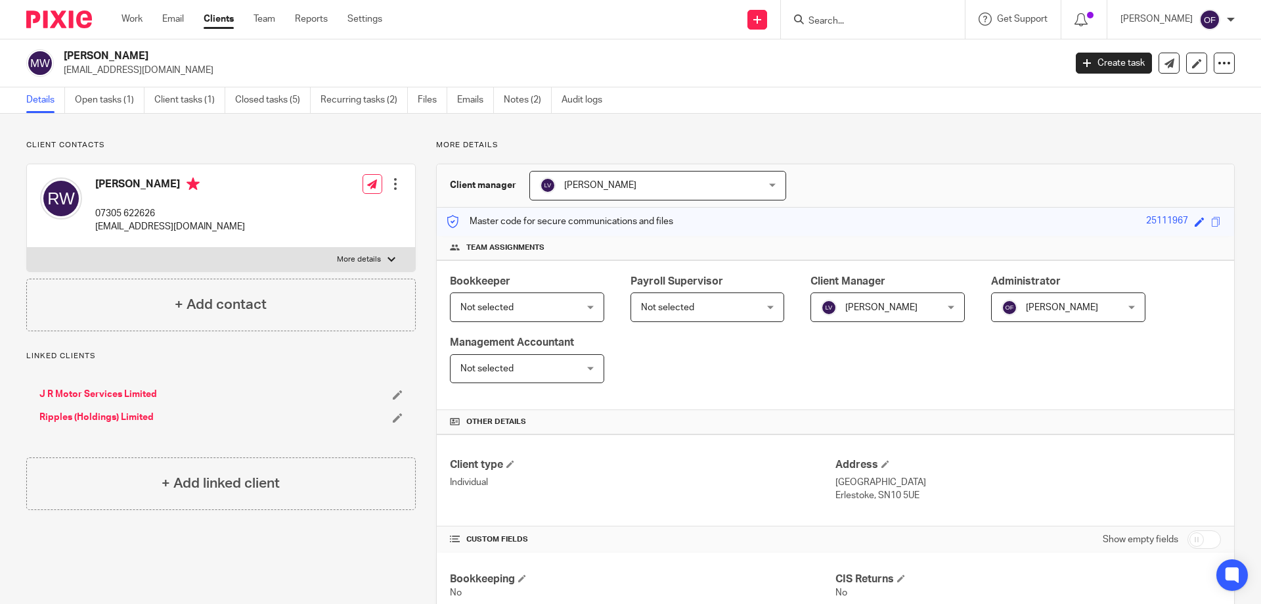 The image size is (1261, 604). Describe the element at coordinates (190, 100) in the screenshot. I see `a: Client tasks (1)` at that location.